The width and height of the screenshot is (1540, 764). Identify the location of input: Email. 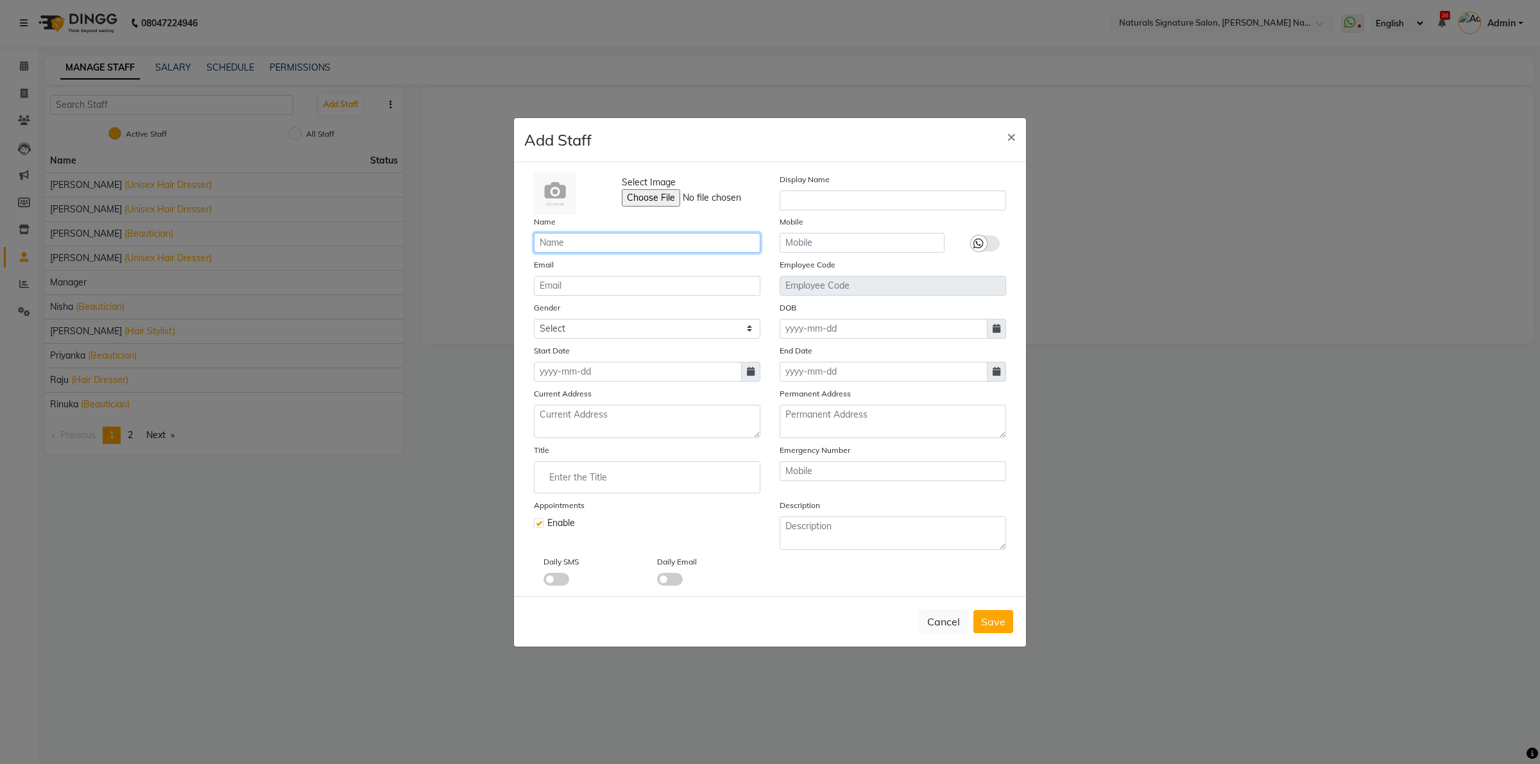
(647, 286).